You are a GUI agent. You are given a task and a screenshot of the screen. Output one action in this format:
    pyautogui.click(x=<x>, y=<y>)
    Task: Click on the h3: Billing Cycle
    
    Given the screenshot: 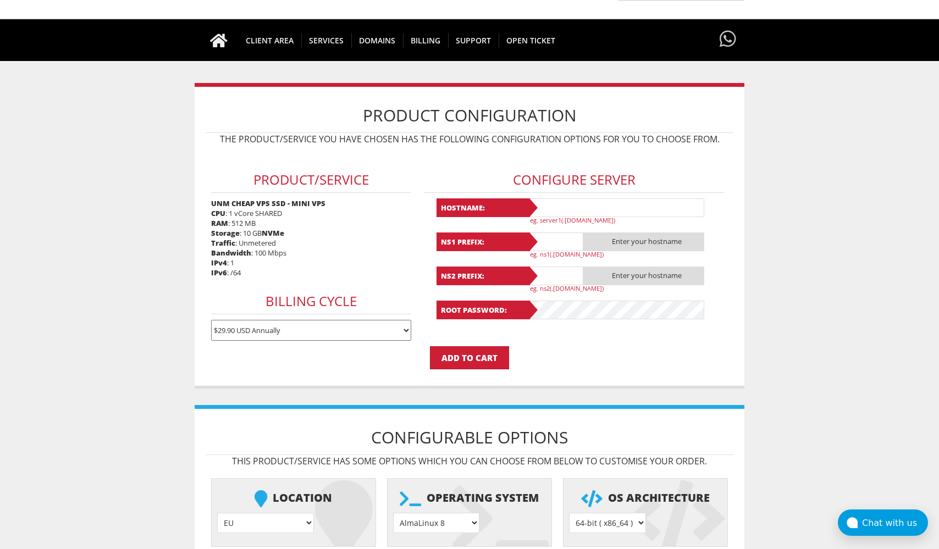 What is the action you would take?
    pyautogui.click(x=311, y=301)
    